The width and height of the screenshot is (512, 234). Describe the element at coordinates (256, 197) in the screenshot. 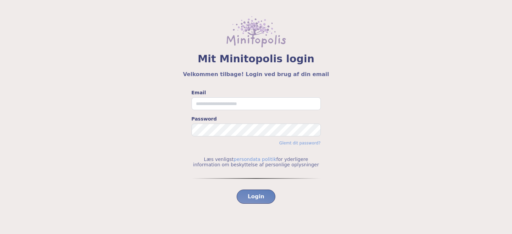

I see `button: Login` at that location.